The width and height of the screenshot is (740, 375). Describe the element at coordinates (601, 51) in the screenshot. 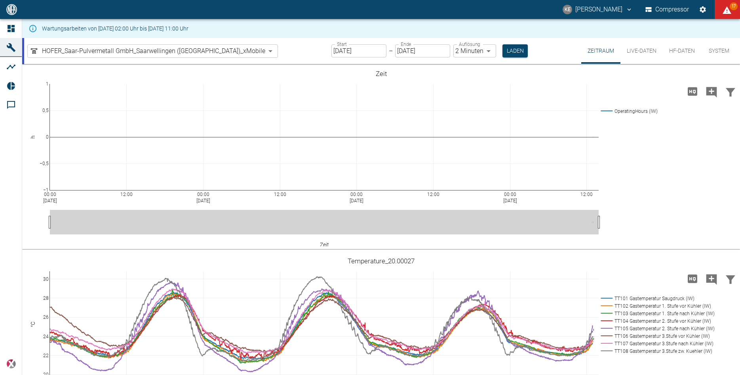

I see `button: Zeitraum` at that location.